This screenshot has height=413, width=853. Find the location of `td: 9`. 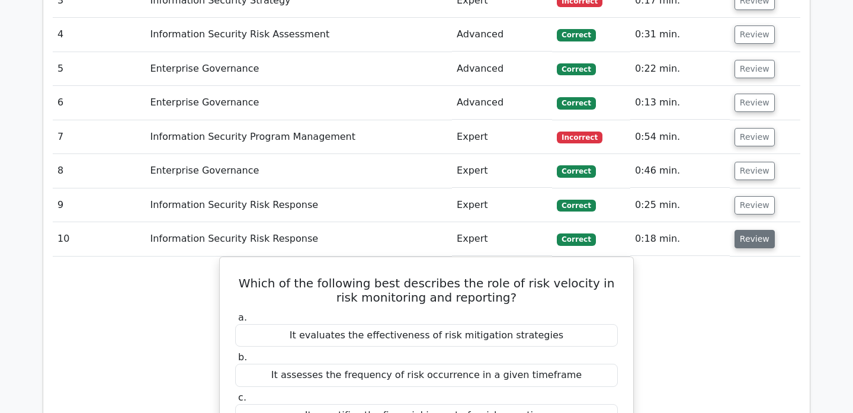

td: 9 is located at coordinates (99, 205).